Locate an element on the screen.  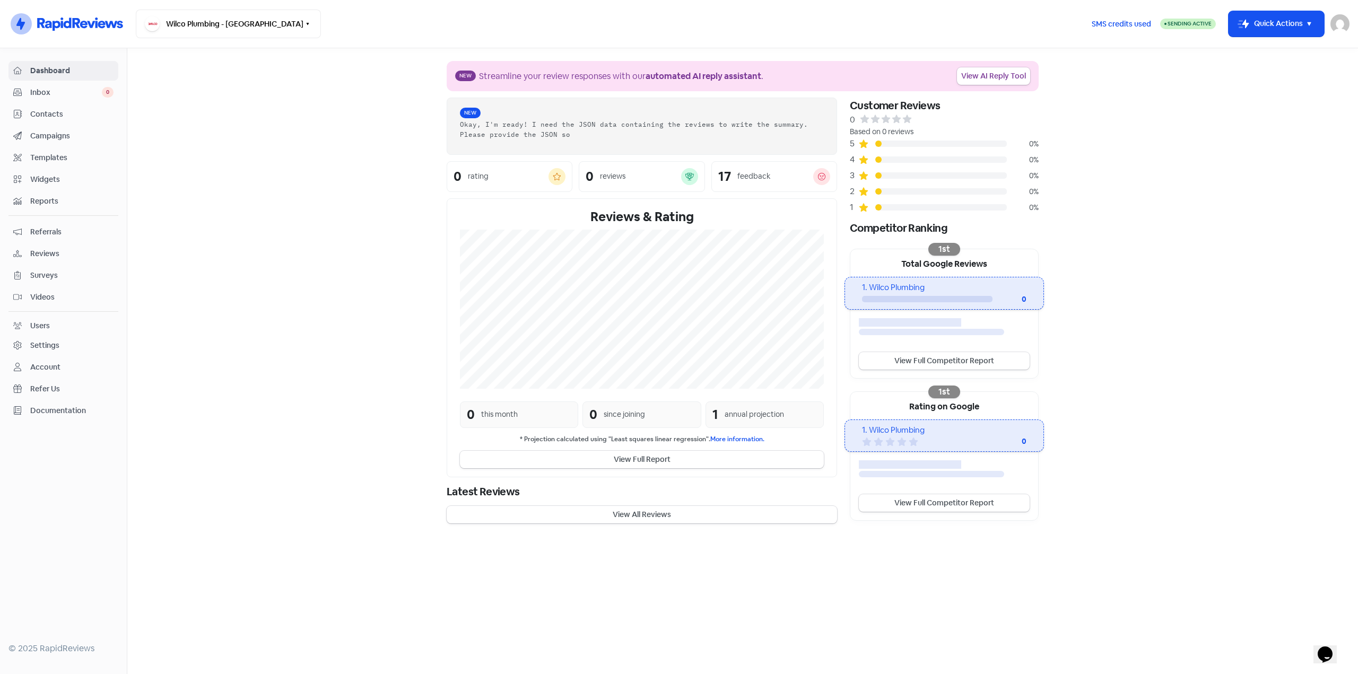
button: View All Reviews is located at coordinates (642, 515).